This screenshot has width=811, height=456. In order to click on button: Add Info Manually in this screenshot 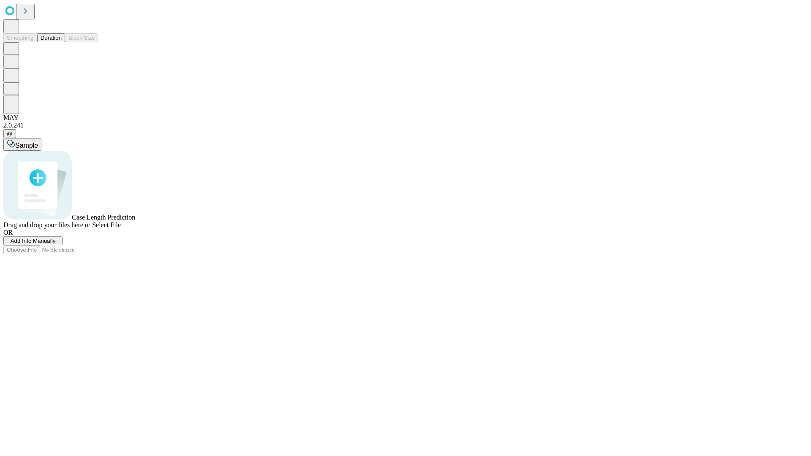, I will do `click(33, 241)`.